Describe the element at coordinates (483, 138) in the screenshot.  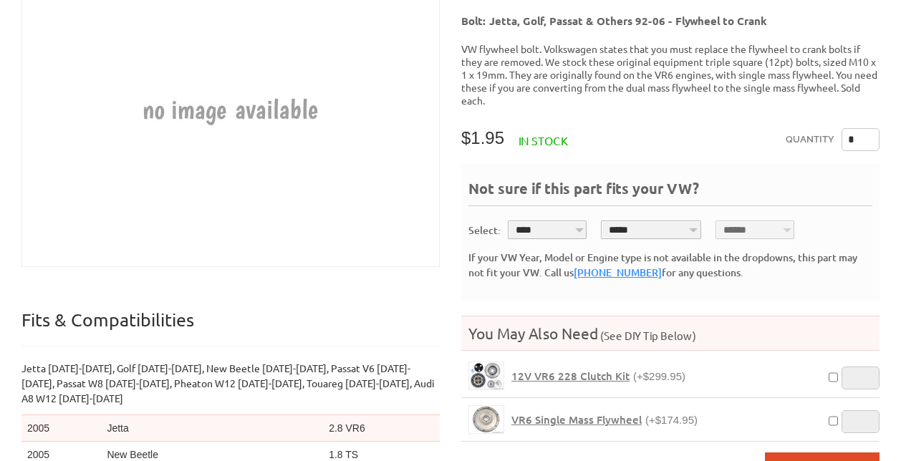
I see `span: $1.95` at that location.